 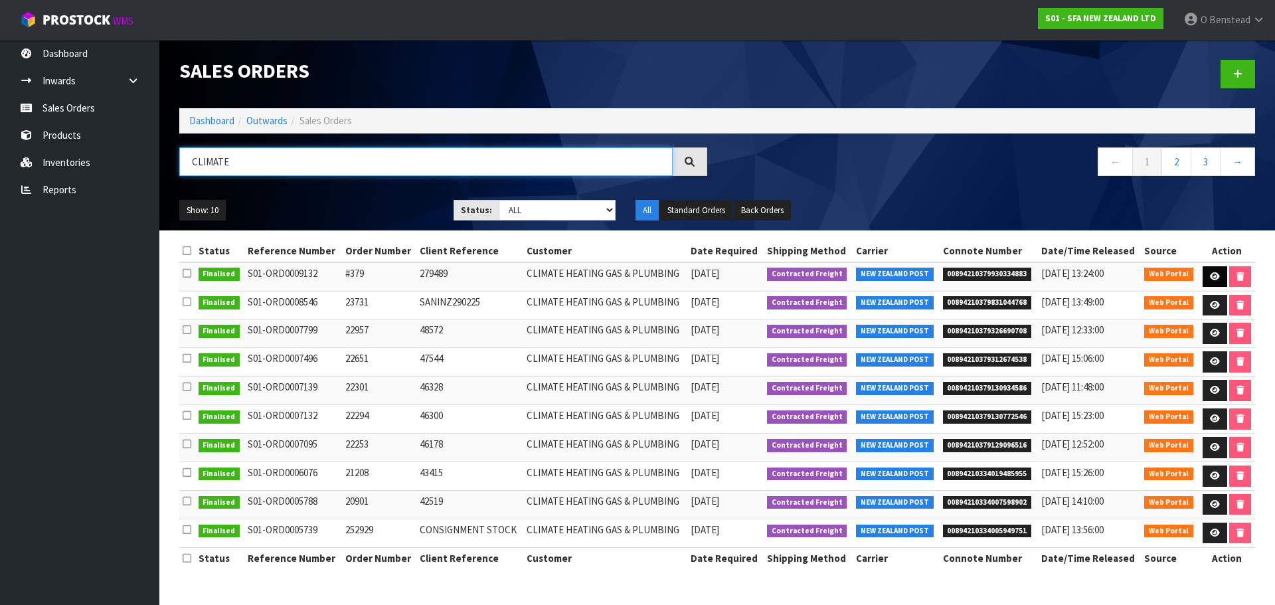 I want to click on span: Benstead, so click(x=1230, y=19).